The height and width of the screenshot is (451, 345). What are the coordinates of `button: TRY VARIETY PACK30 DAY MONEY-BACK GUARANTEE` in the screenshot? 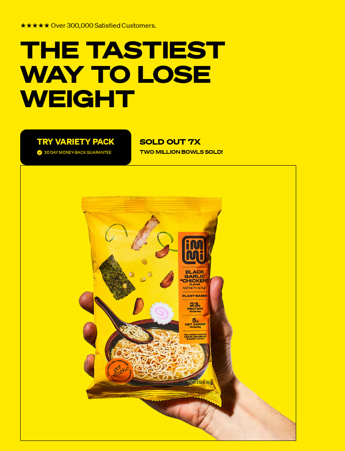 It's located at (76, 147).